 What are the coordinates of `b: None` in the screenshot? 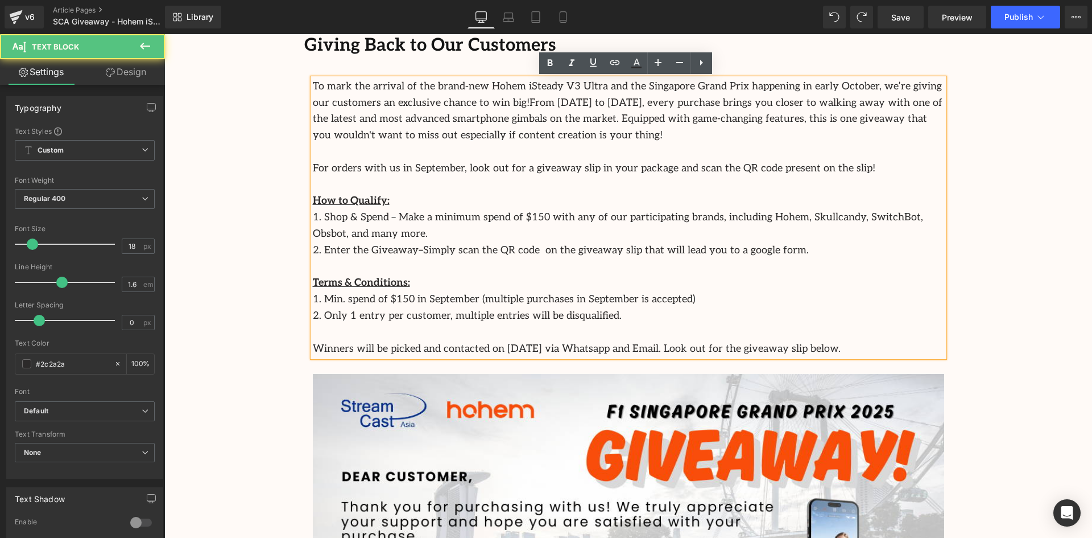 It's located at (32, 452).